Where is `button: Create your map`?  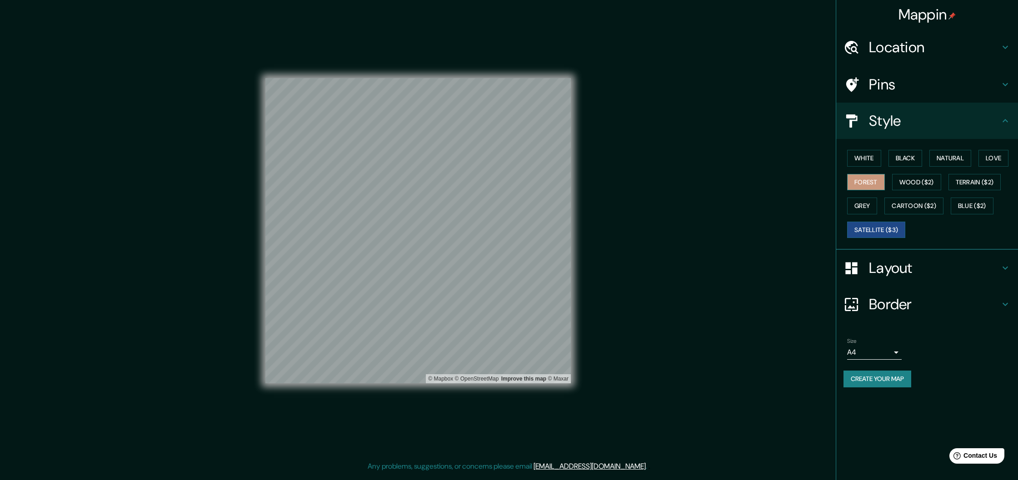 button: Create your map is located at coordinates (877, 379).